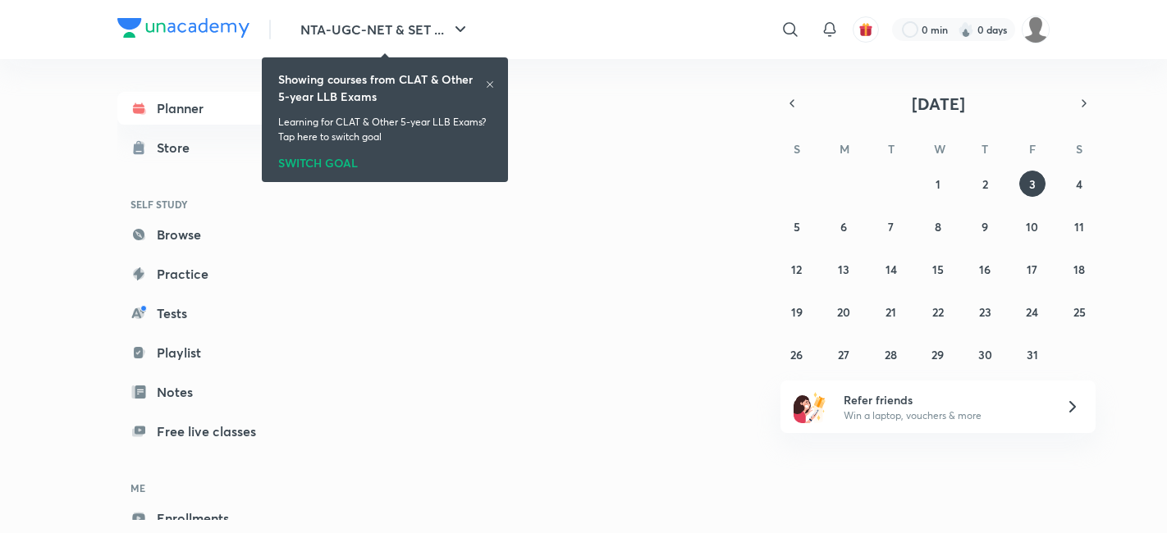 Image resolution: width=1167 pixels, height=533 pixels. Describe the element at coordinates (866, 30) in the screenshot. I see `button: avatar` at that location.